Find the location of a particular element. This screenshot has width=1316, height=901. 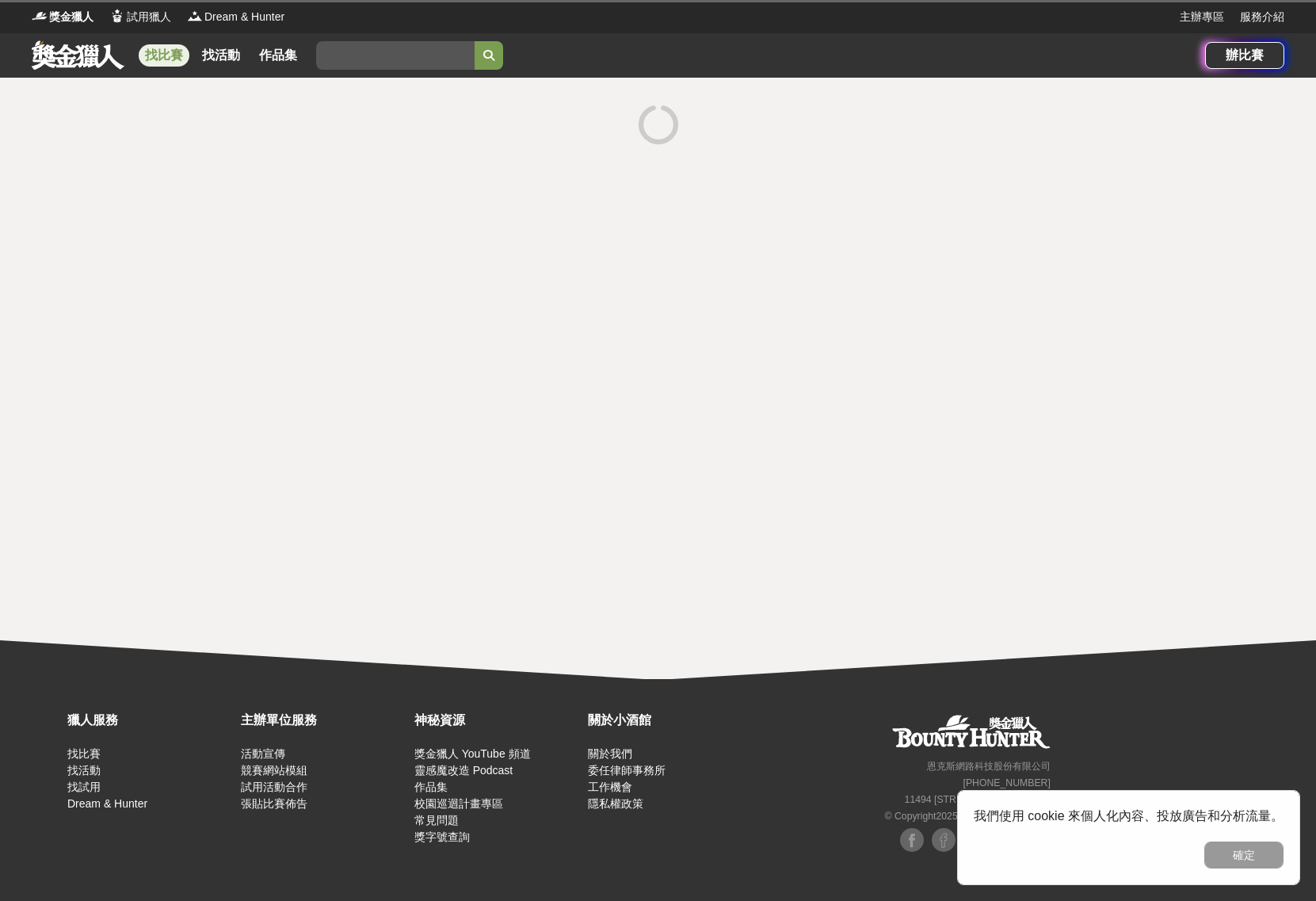

div: 主辦單位服務 is located at coordinates (323, 720).